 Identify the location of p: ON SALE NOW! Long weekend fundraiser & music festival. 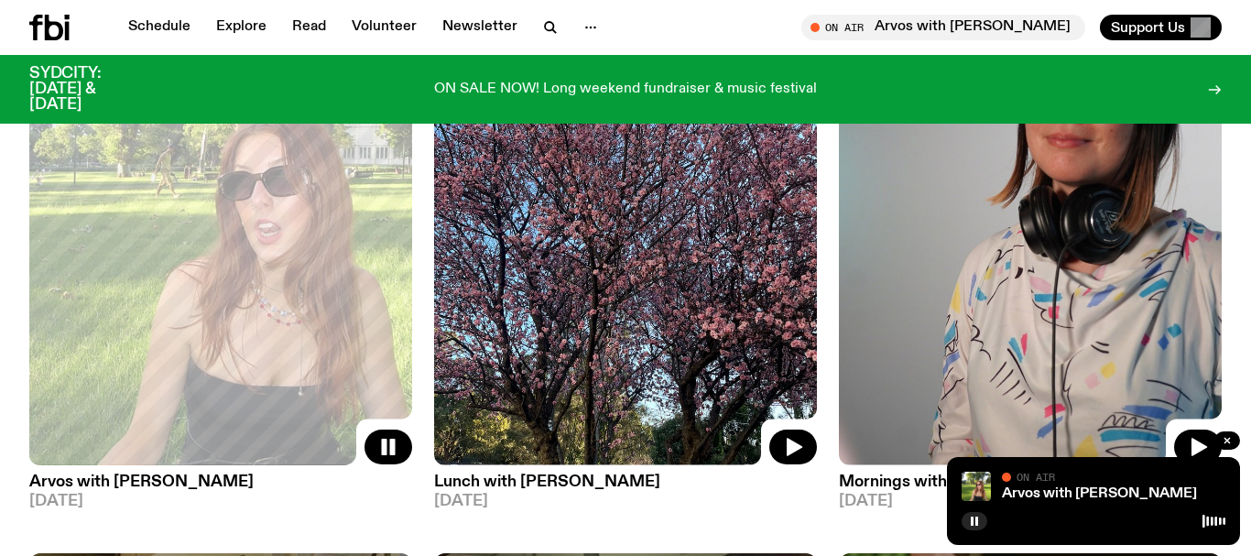
(626, 90).